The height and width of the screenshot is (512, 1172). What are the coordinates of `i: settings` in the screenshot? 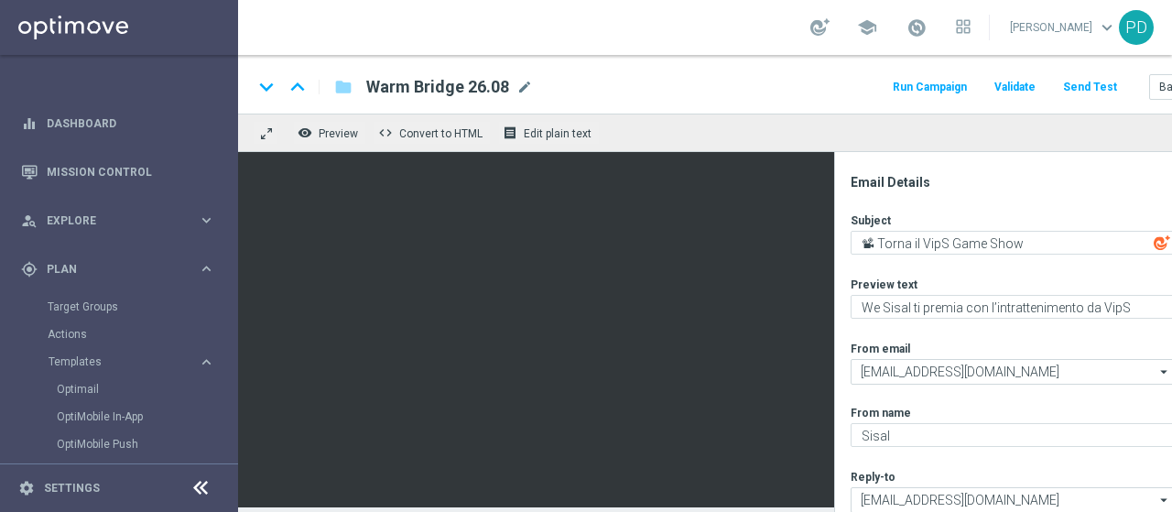 It's located at (27, 488).